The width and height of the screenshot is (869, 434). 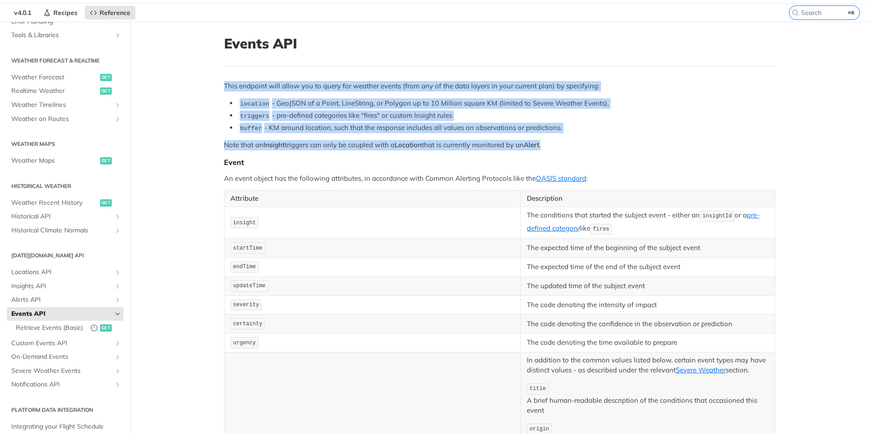 What do you see at coordinates (65, 161) in the screenshot?
I see `a: Weather Mapsget` at bounding box center [65, 161].